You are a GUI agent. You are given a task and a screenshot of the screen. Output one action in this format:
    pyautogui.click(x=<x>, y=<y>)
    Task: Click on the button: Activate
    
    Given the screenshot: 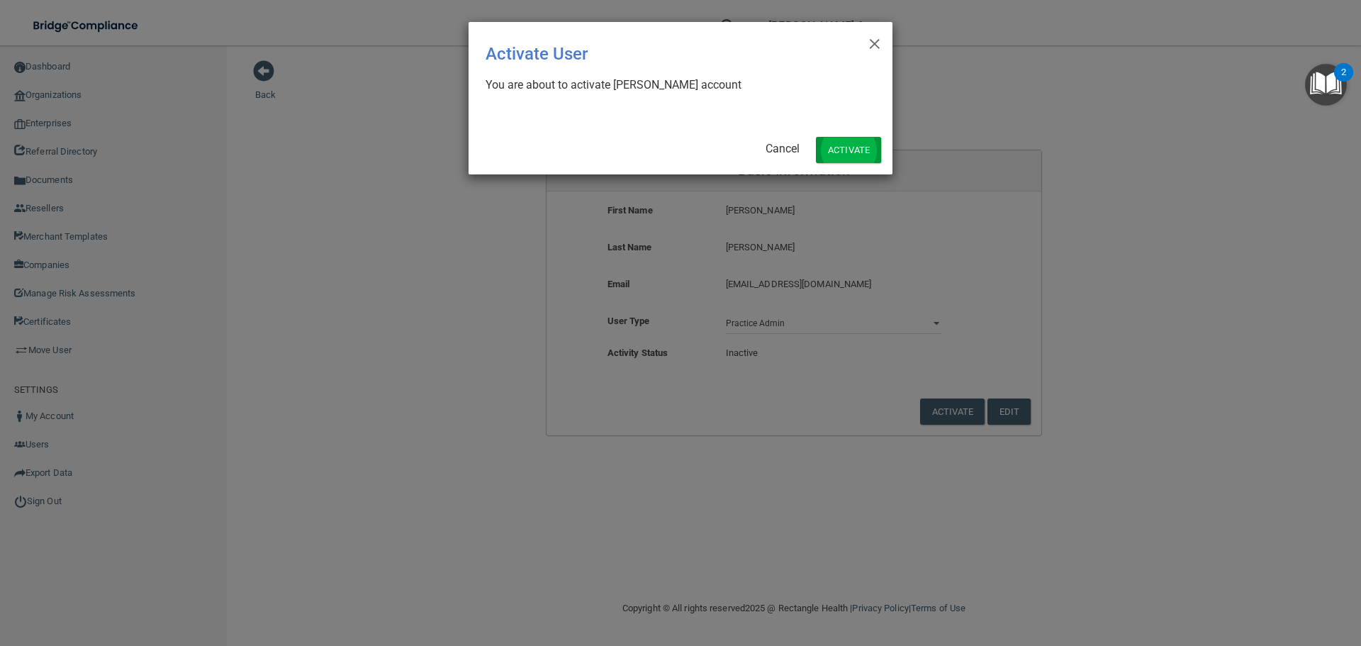 What is the action you would take?
    pyautogui.click(x=848, y=150)
    